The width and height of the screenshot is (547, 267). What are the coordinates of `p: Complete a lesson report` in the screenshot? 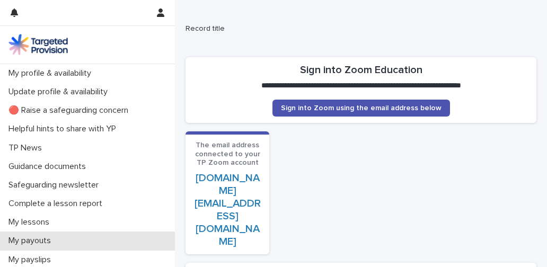 It's located at (57, 203).